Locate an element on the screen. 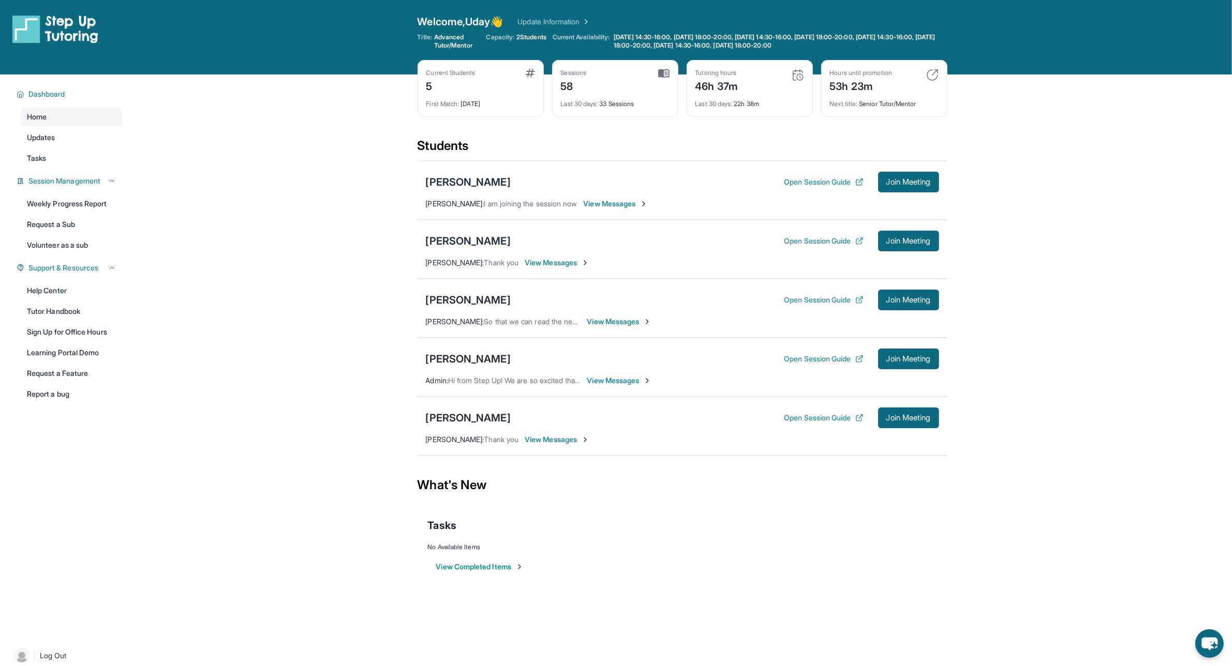 Image resolution: width=1232 pixels, height=666 pixels. span: Home is located at coordinates (37, 117).